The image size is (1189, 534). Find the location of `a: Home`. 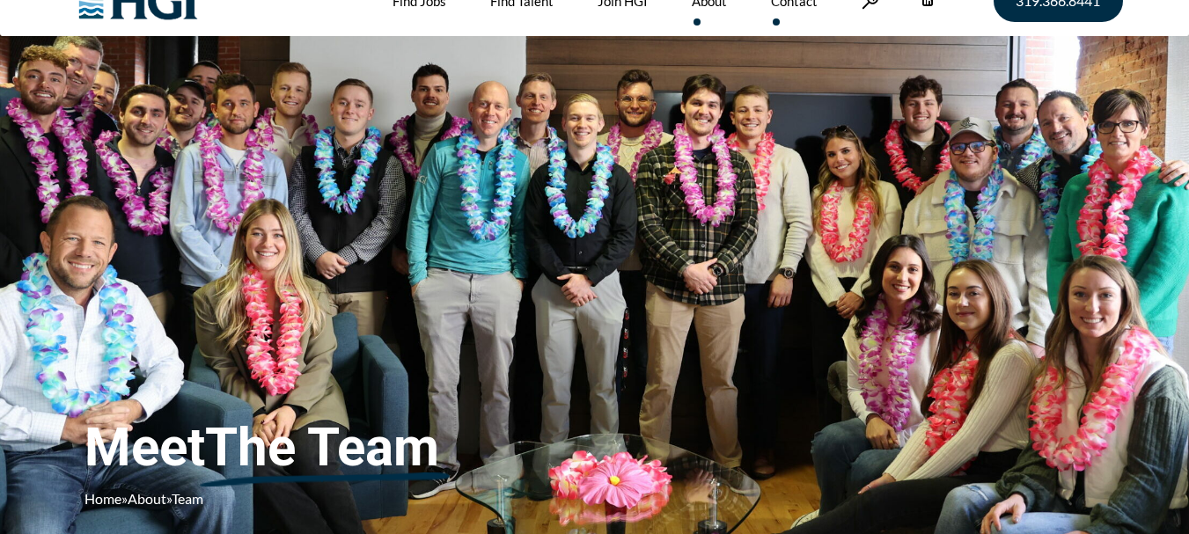

a: Home is located at coordinates (103, 498).